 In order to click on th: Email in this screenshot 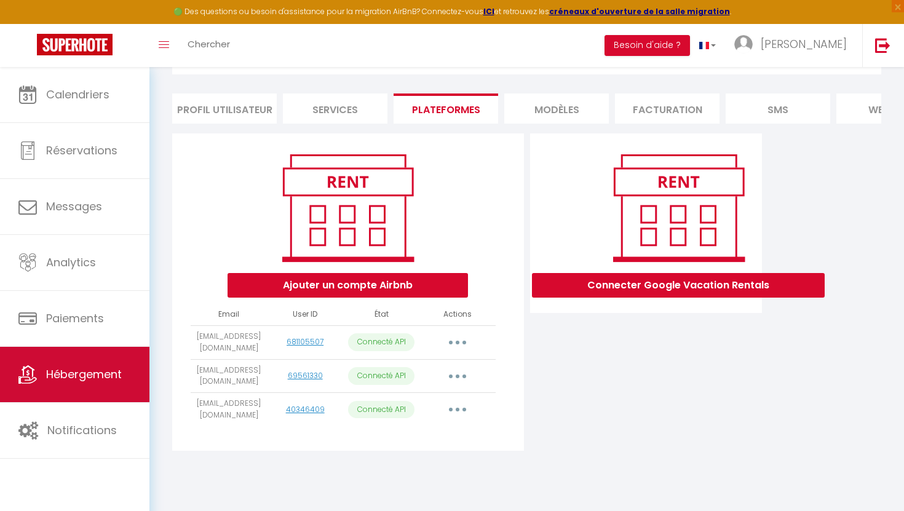, I will do `click(229, 314)`.